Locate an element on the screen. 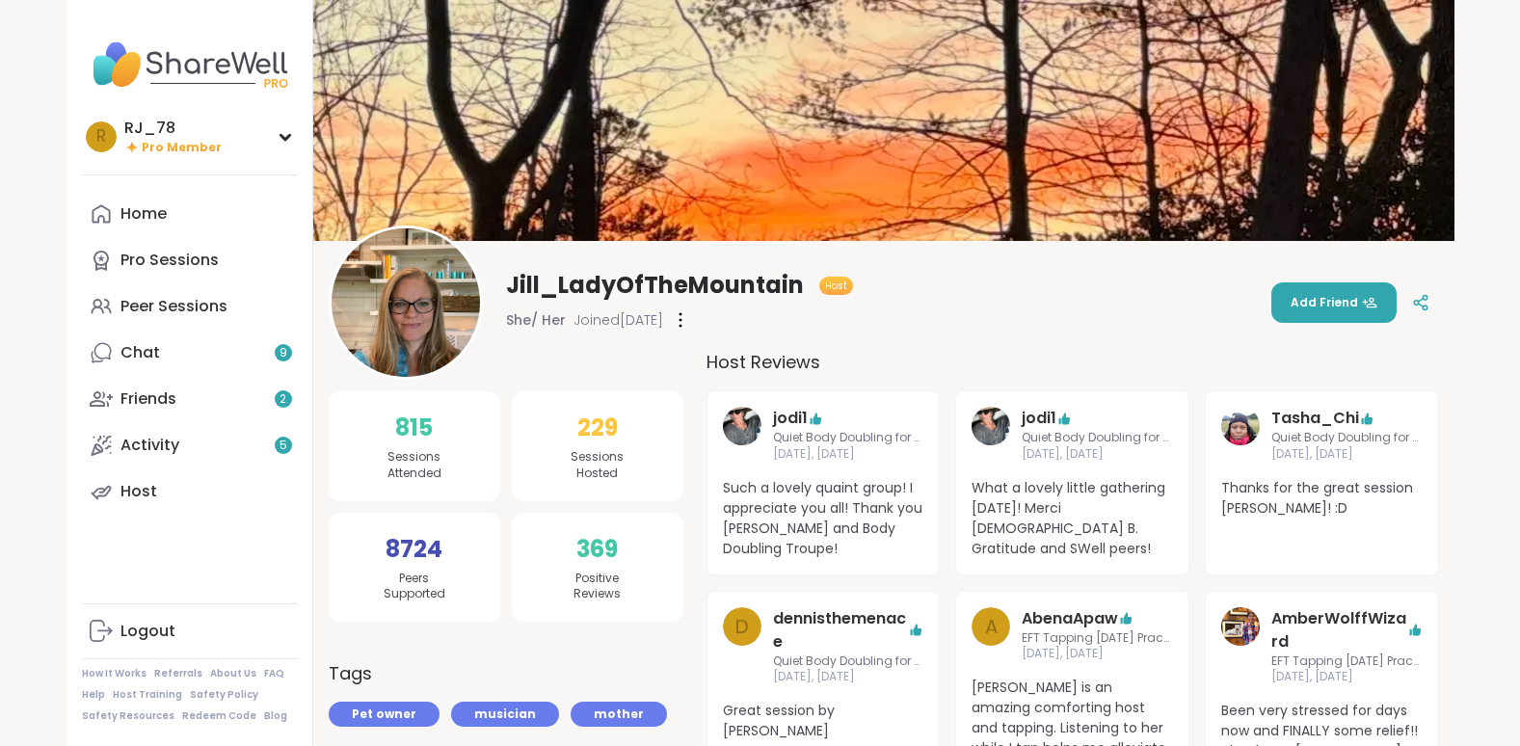  a: Host Training is located at coordinates (147, 695).